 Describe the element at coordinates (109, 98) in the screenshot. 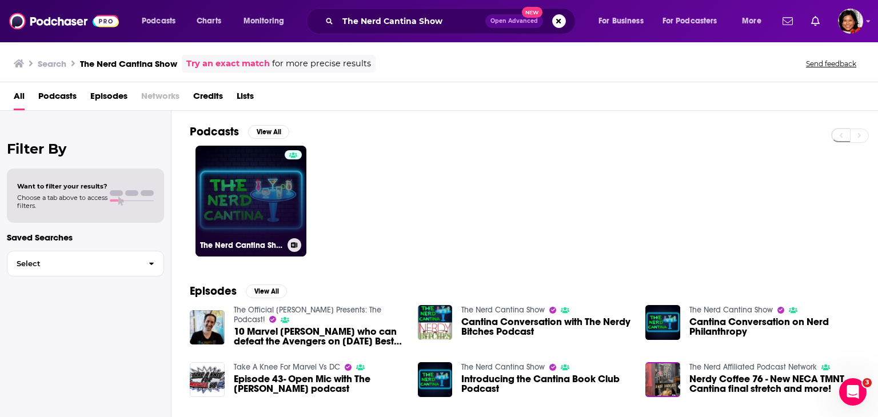

I see `span: Episodes` at that location.